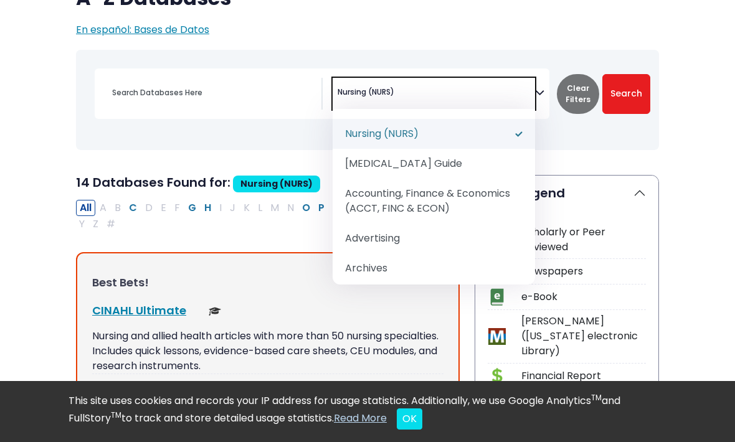  I want to click on span: 14 Databases Found for:, so click(153, 182).